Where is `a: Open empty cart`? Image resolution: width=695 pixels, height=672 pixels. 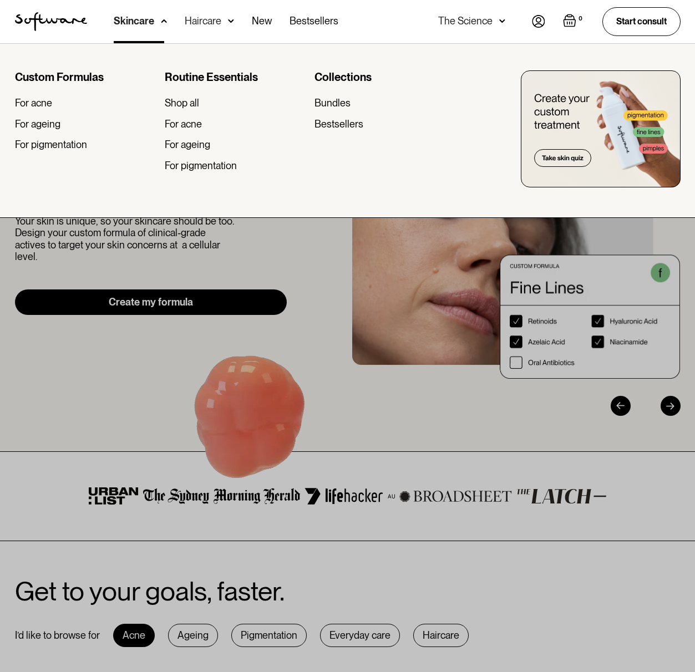 a: Open empty cart is located at coordinates (573, 22).